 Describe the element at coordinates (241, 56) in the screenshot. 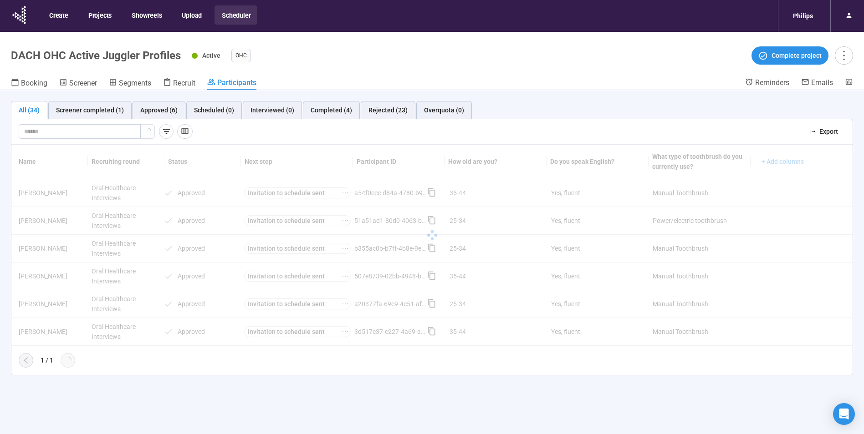

I see `span: OHC` at that location.